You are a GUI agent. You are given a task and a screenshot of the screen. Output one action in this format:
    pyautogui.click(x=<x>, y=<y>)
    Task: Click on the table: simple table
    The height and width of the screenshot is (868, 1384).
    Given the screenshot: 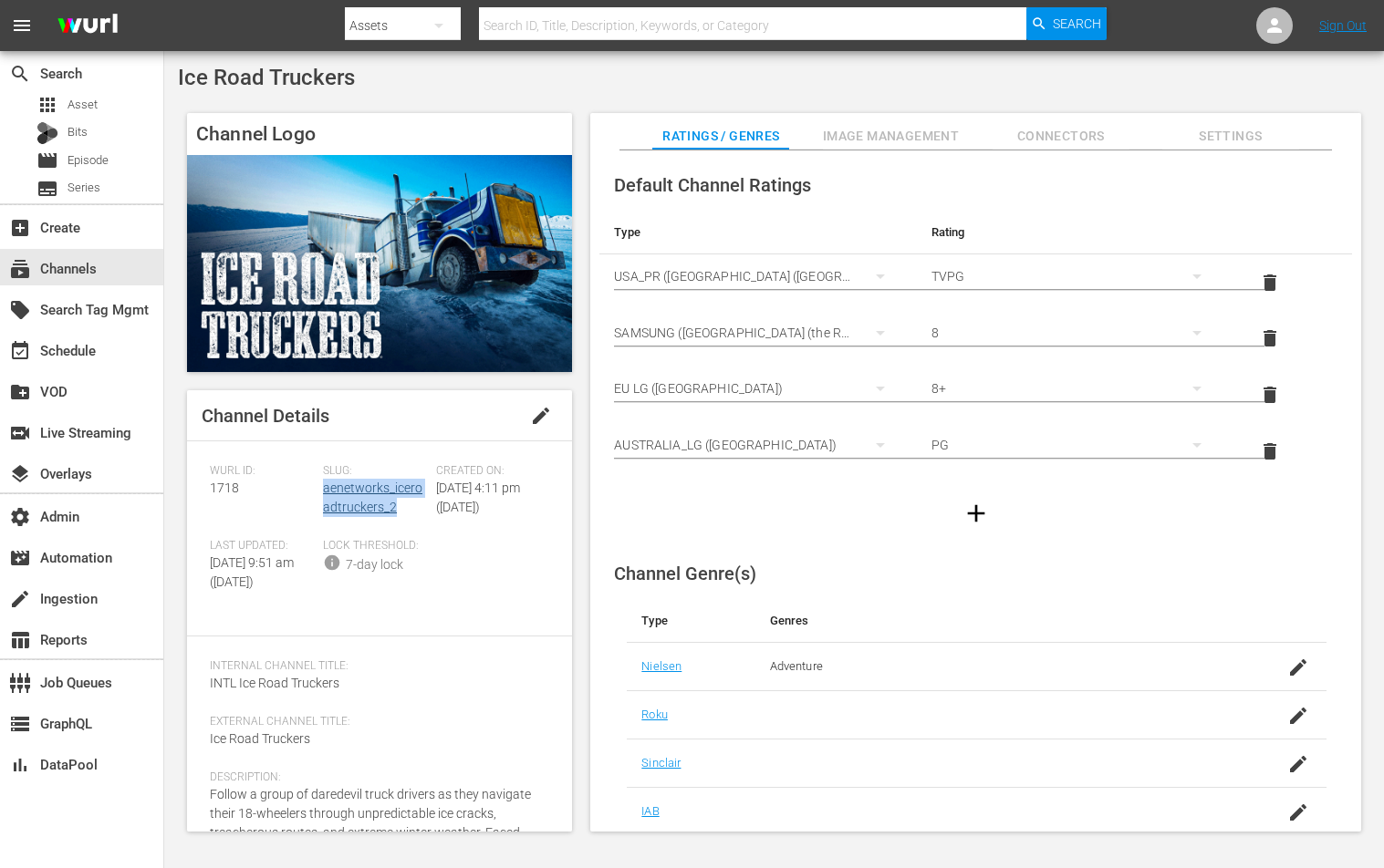 What is the action you would take?
    pyautogui.click(x=975, y=345)
    